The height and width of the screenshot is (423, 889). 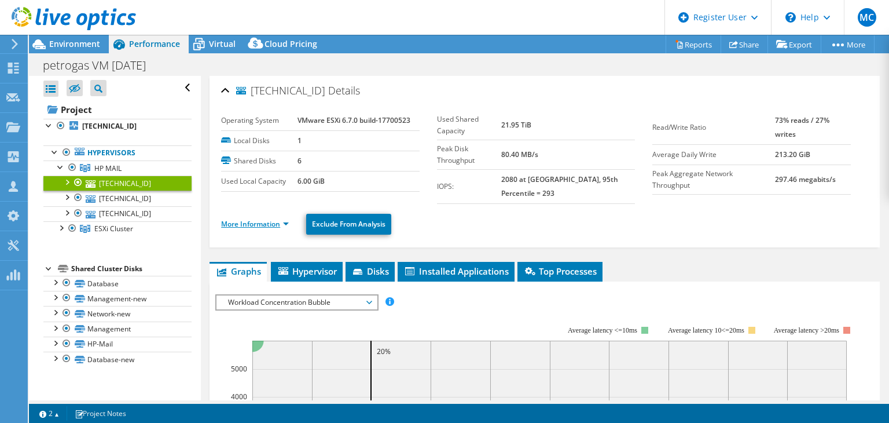 I want to click on text: 4000, so click(x=239, y=396).